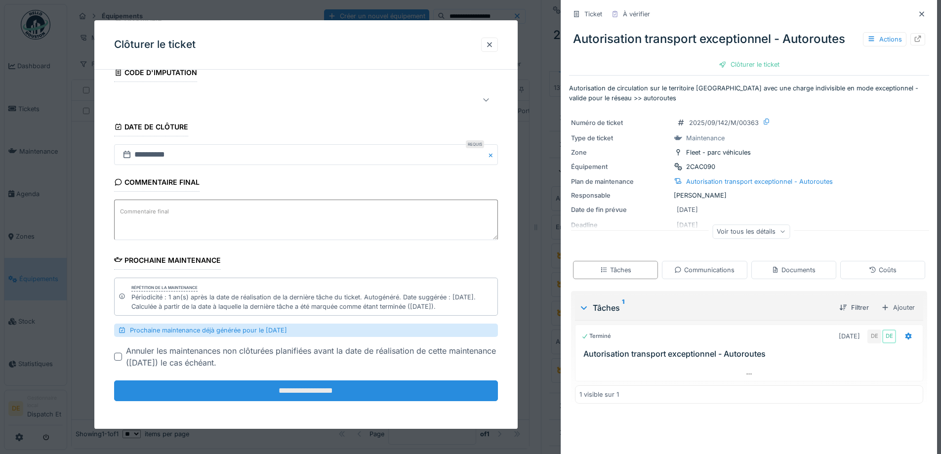 Image resolution: width=941 pixels, height=454 pixels. Describe the element at coordinates (724, 123) in the screenshot. I see `div: 2025/09/142/M/00363` at that location.